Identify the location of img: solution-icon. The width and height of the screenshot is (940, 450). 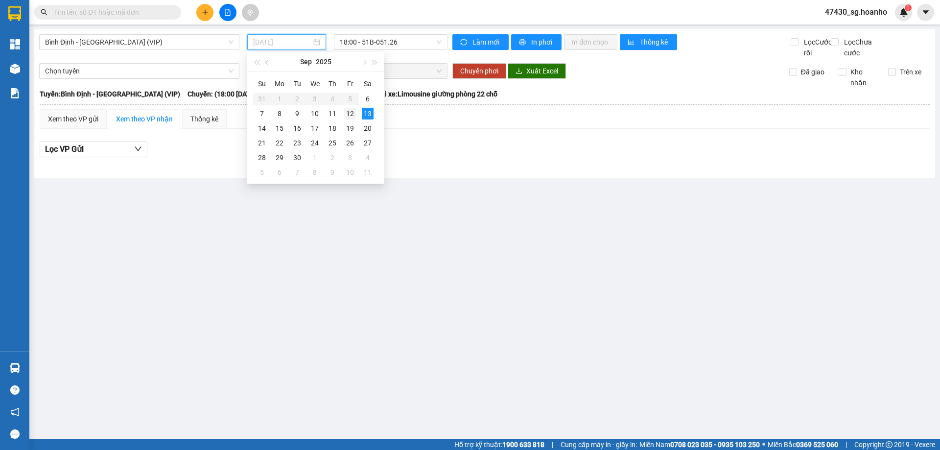
(15, 93).